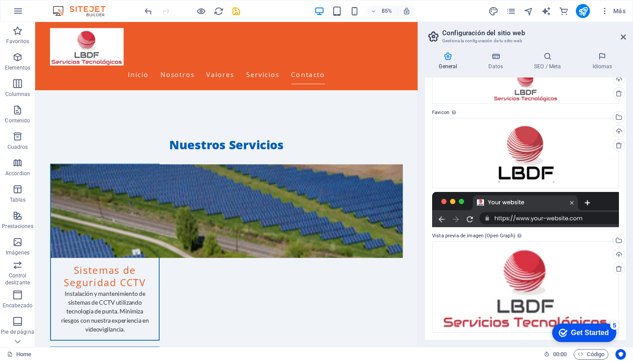 This screenshot has height=361, width=633. What do you see at coordinates (564, 11) in the screenshot?
I see `i: Comercio` at bounding box center [564, 11].